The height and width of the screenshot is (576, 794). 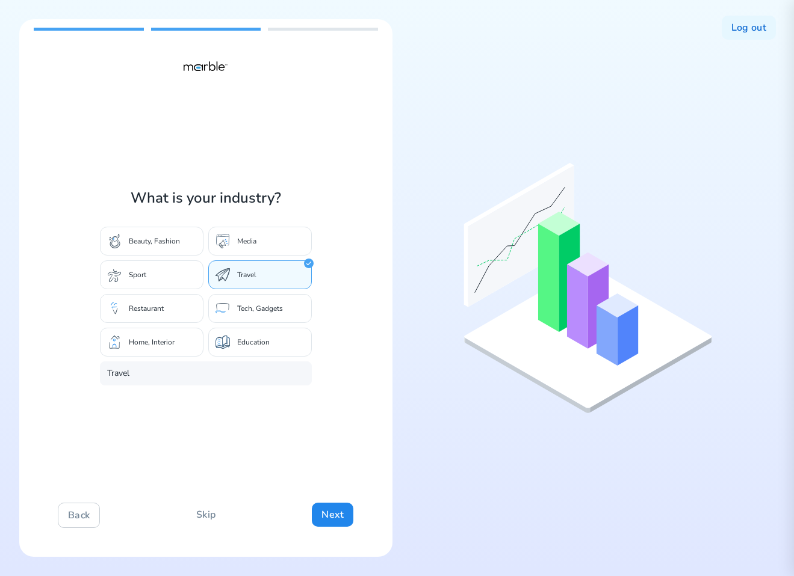 What do you see at coordinates (154, 241) in the screenshot?
I see `p: Beauty, Fashion` at bounding box center [154, 241].